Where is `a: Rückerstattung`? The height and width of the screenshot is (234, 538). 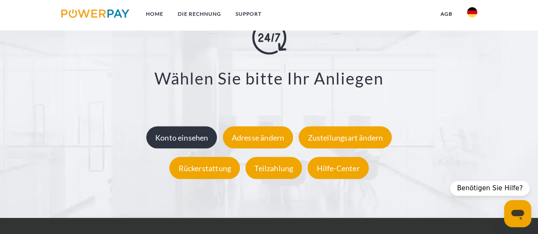
a: Rückerstattung is located at coordinates (205, 168).